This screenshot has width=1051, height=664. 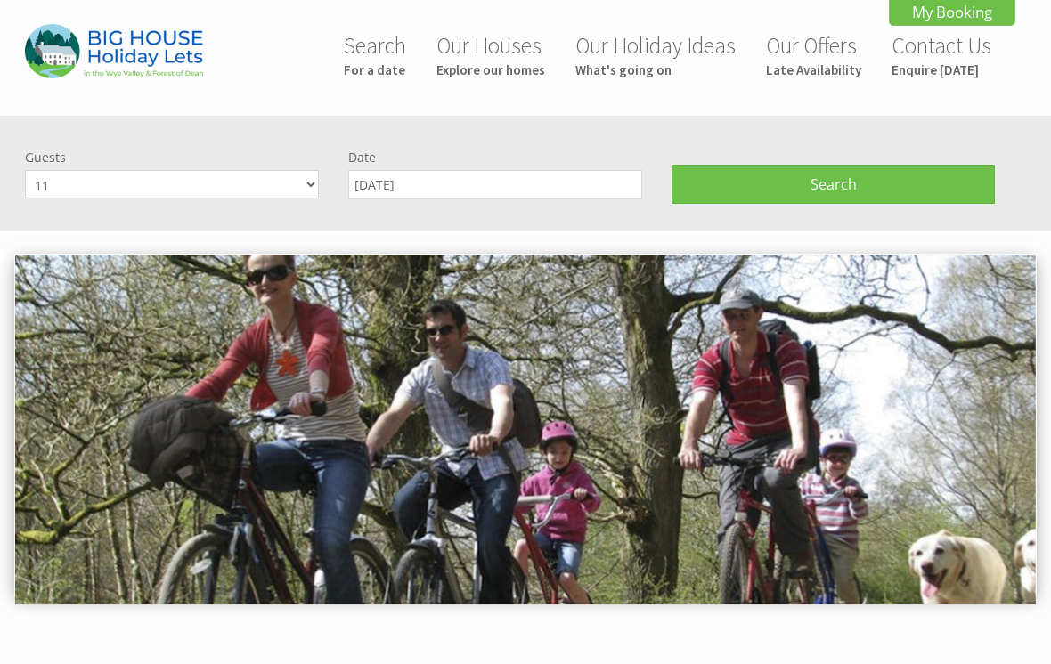 I want to click on small: What's going on, so click(x=655, y=69).